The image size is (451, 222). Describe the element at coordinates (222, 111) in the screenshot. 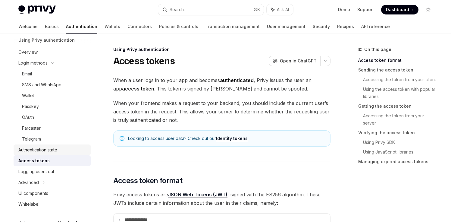

I see `span: When your frontend makes a request to your backend, you should include the current user’s access ...` at that location.